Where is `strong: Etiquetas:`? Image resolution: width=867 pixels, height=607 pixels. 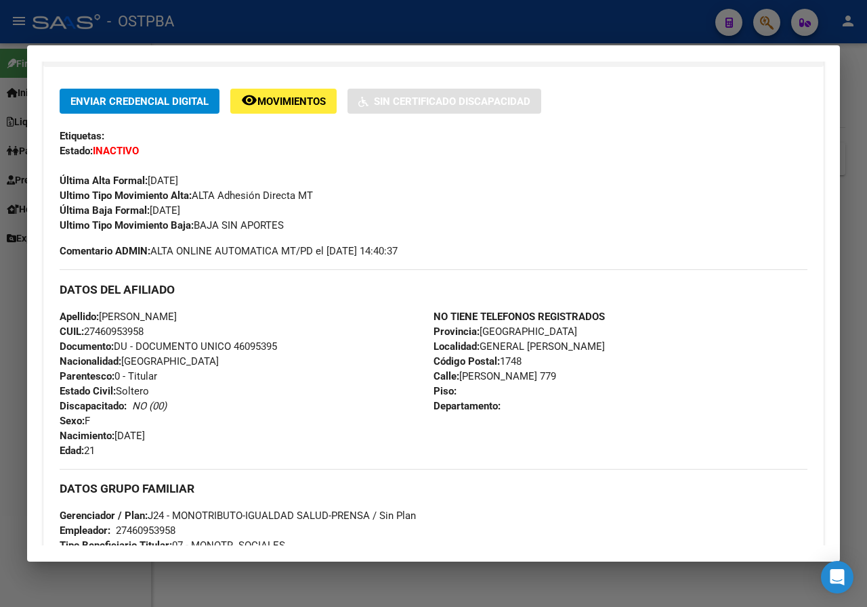
strong: Etiquetas: is located at coordinates (82, 136).